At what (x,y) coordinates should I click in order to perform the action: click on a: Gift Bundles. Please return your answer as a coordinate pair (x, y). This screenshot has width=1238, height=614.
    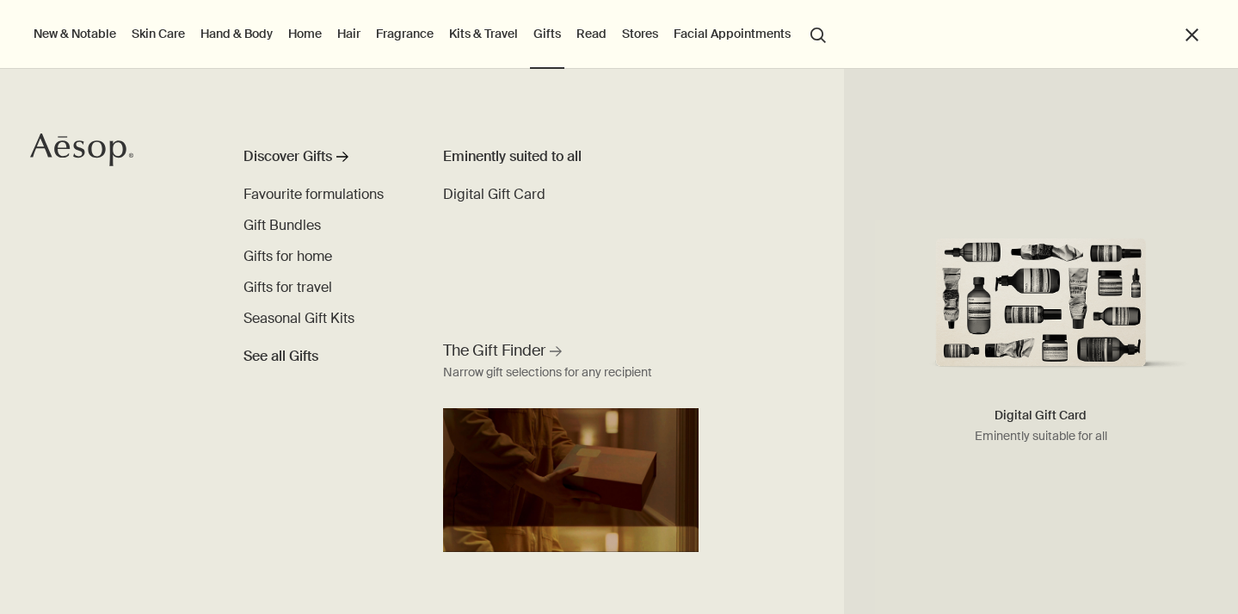
    Looking at the image, I should click on (282, 225).